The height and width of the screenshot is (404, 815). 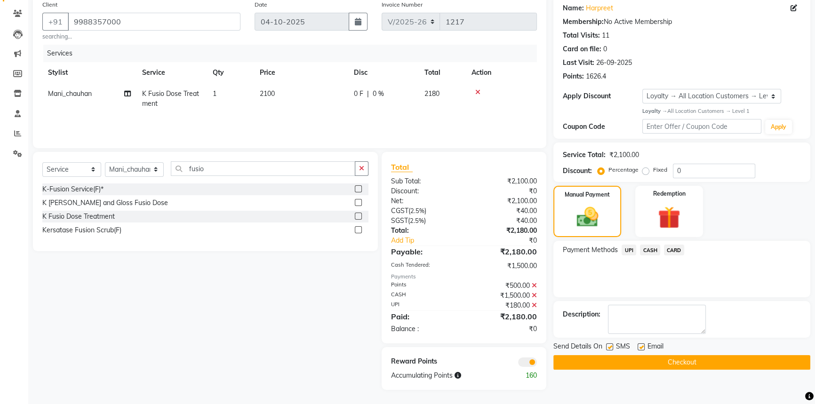 What do you see at coordinates (655, 347) in the screenshot?
I see `span: Email` at bounding box center [655, 347].